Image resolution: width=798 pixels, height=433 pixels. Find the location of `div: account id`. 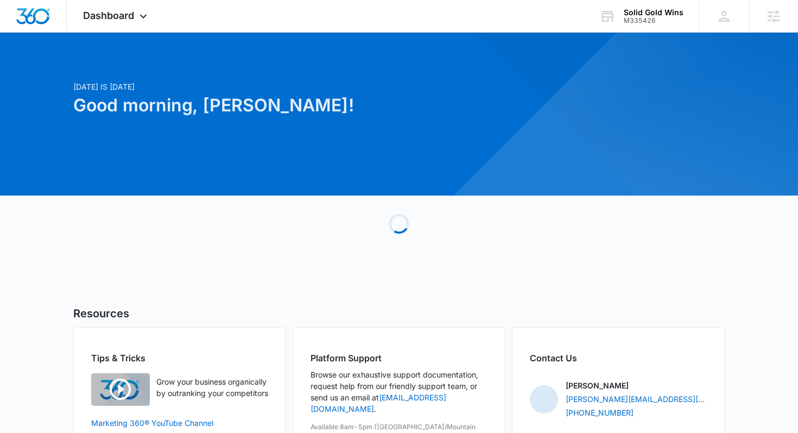

div: account id is located at coordinates (654, 21).